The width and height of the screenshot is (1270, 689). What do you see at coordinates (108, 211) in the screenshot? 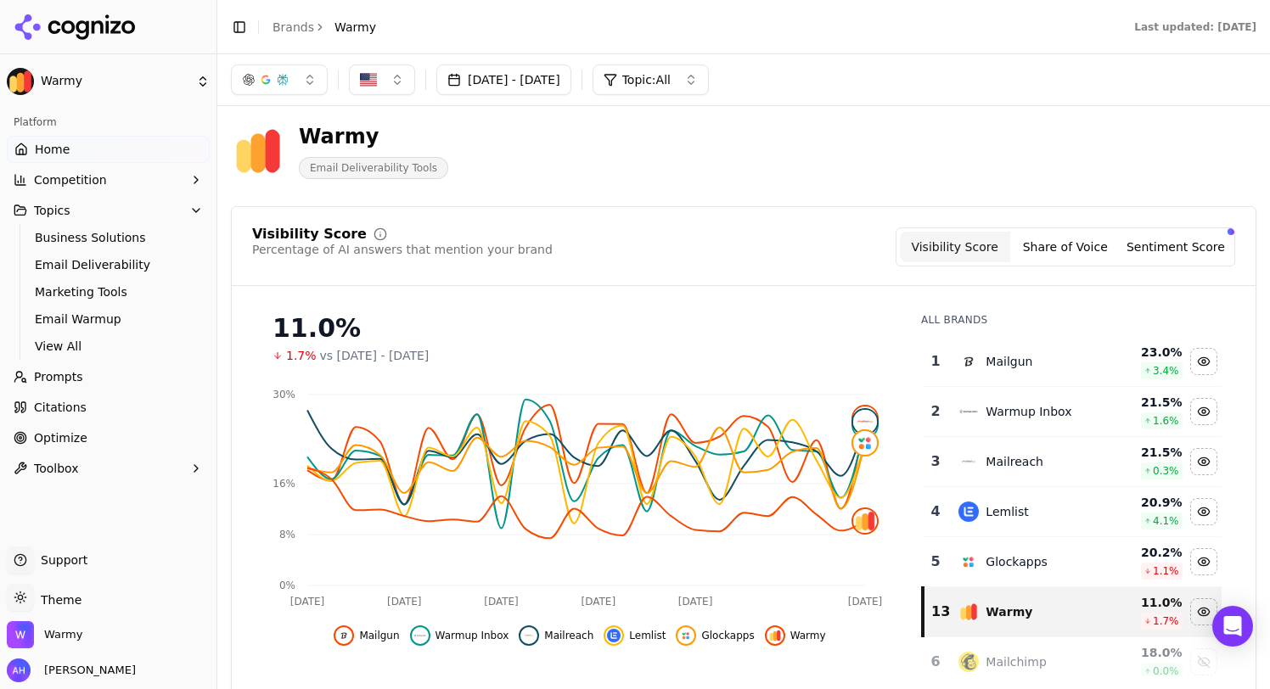
I see `button: Topics` at bounding box center [108, 211].